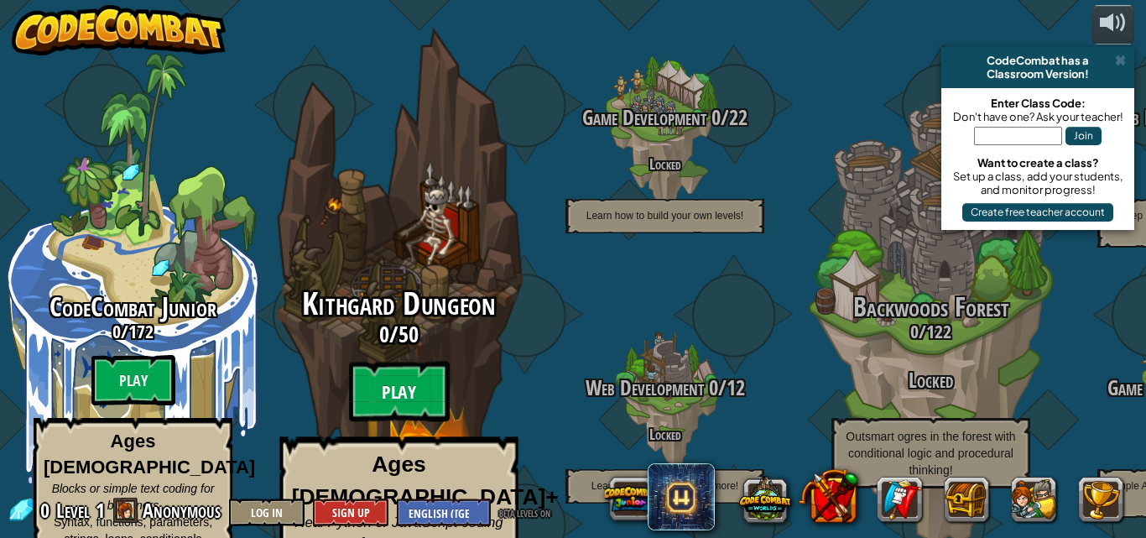 The height and width of the screenshot is (538, 1146). Describe the element at coordinates (1083, 136) in the screenshot. I see `button: Join` at that location.